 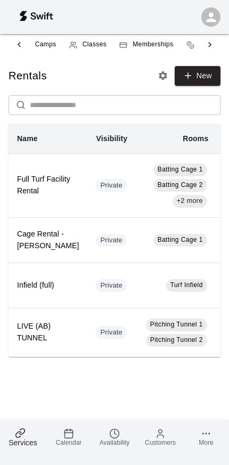 I want to click on span: Services, so click(x=23, y=442).